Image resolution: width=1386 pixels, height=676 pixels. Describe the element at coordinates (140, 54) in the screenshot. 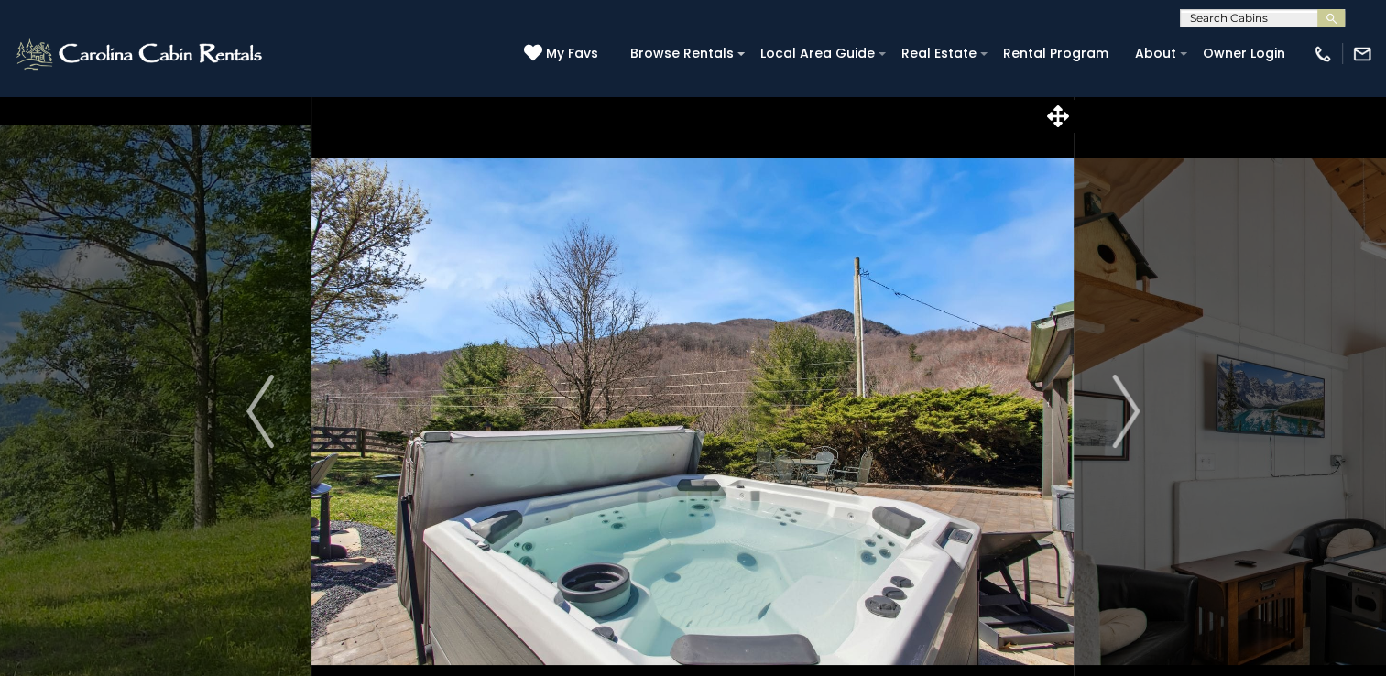

I see `img: White-1-2.png` at that location.